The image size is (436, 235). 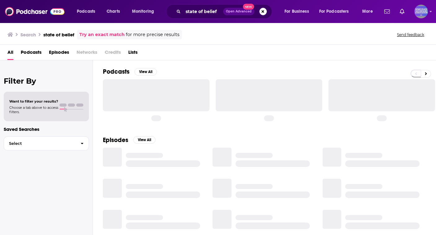 I want to click on span: More, so click(x=368, y=11).